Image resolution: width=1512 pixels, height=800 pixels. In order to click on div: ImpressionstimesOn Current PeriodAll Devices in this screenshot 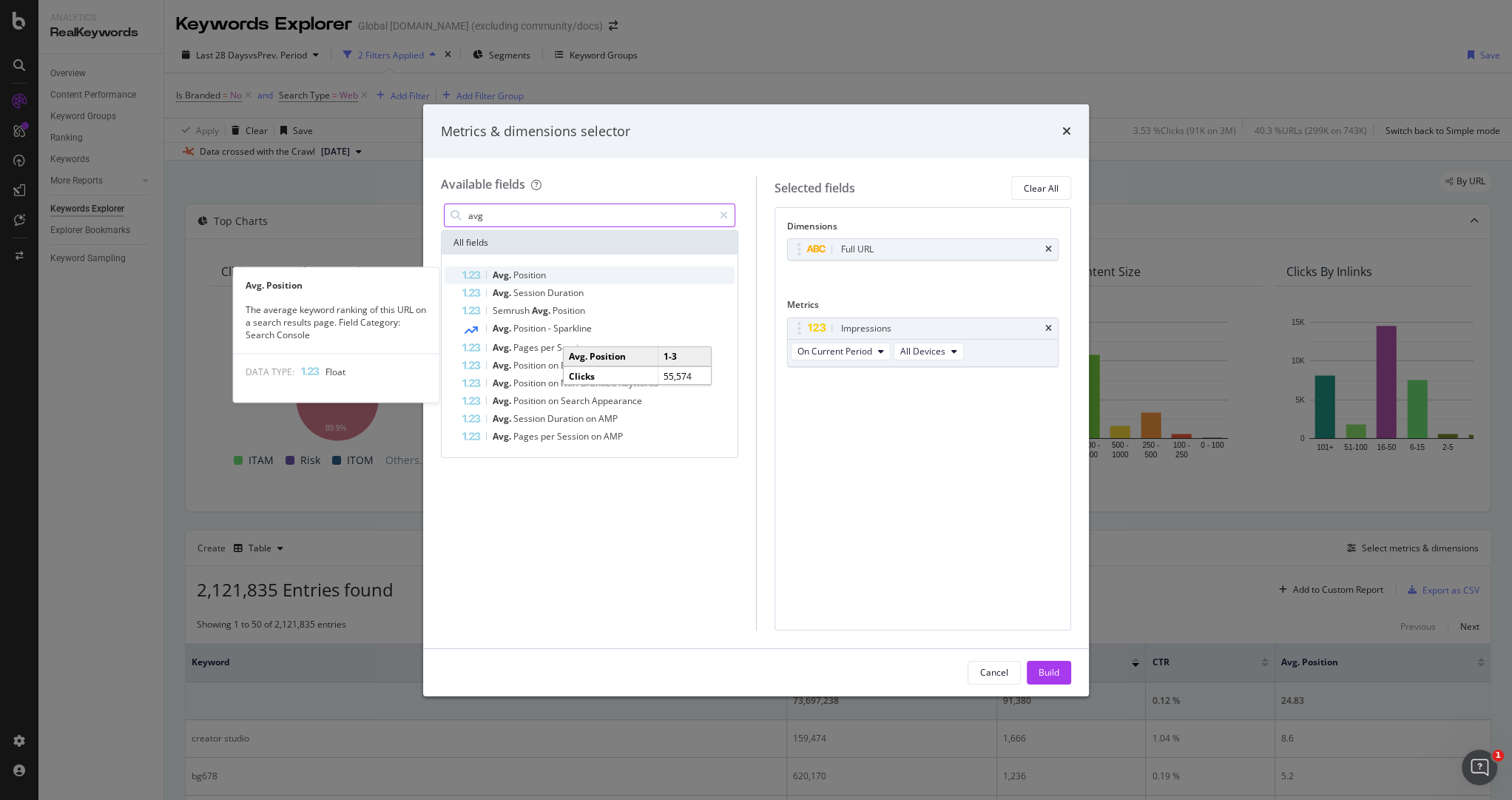, I will do `click(923, 342)`.